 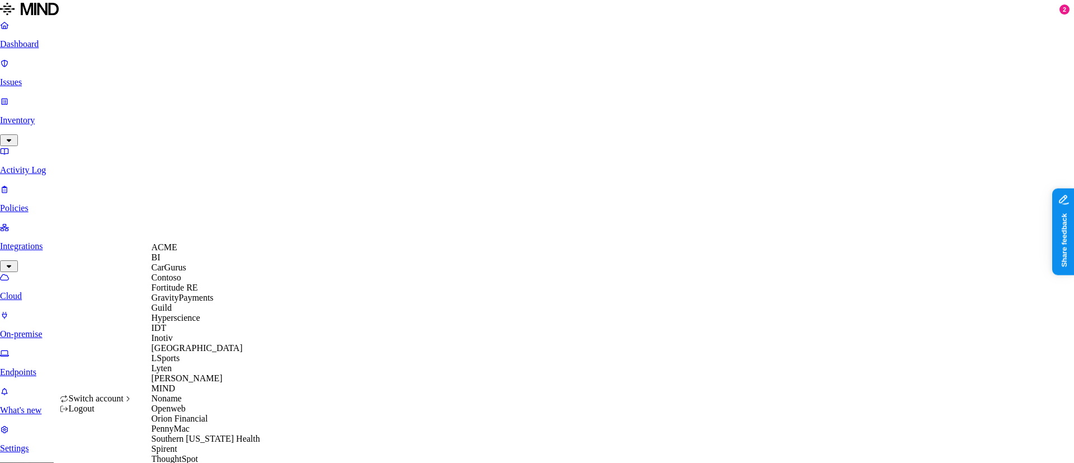 What do you see at coordinates (96, 408) in the screenshot?
I see `div: Logout` at bounding box center [96, 408].